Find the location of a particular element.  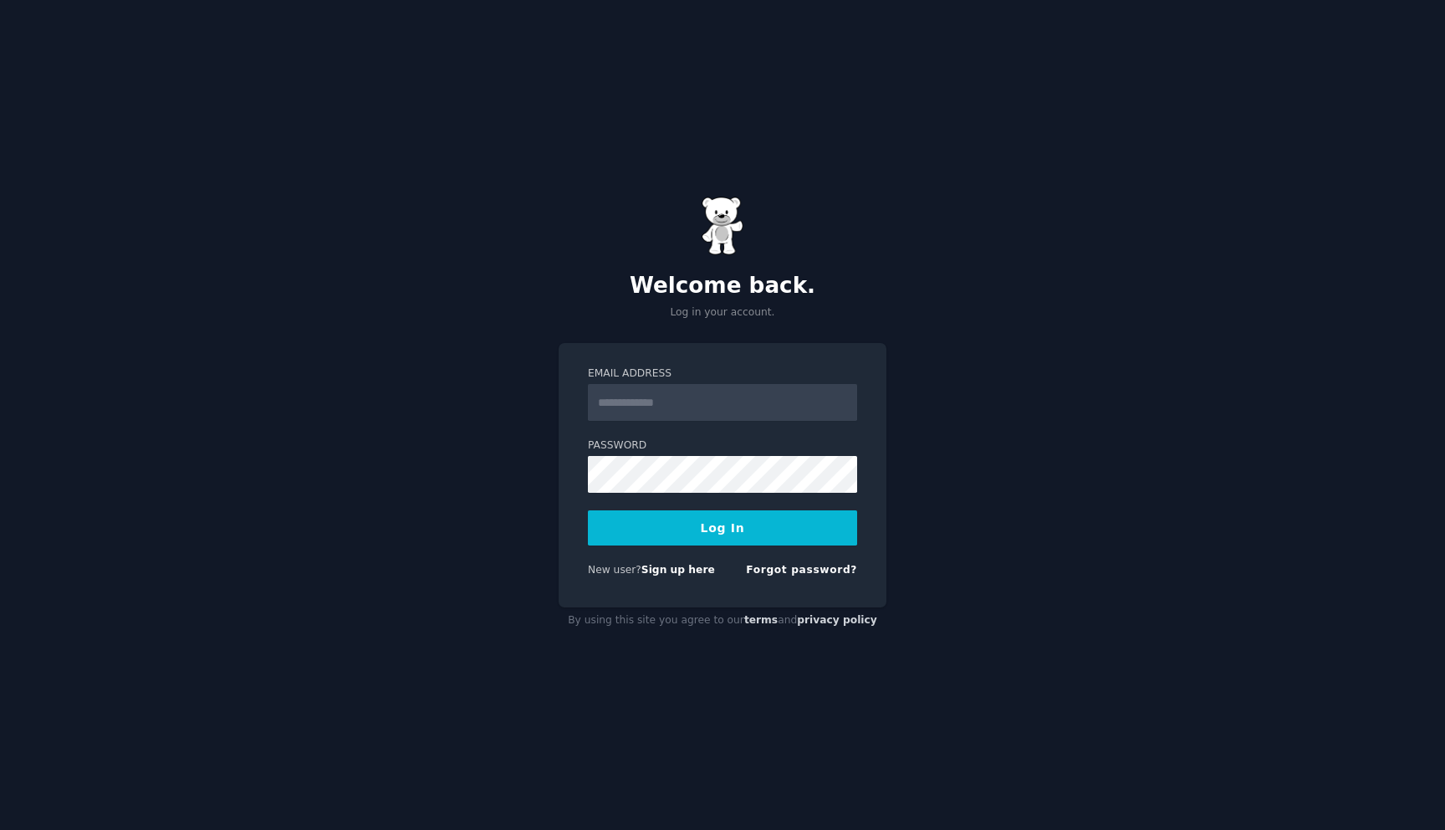

h2: Welcome back. is located at coordinates (722, 286).